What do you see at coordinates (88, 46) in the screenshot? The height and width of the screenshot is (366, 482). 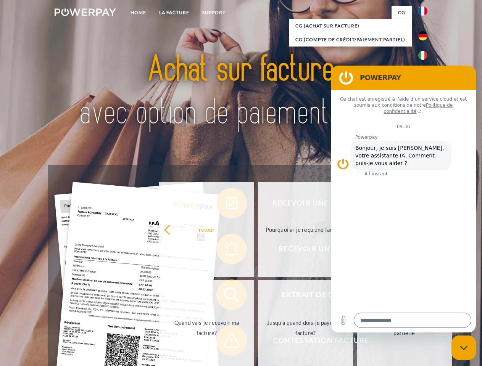 I see `svg: (s’ouvre dans un nouvel onglet)` at bounding box center [88, 46].